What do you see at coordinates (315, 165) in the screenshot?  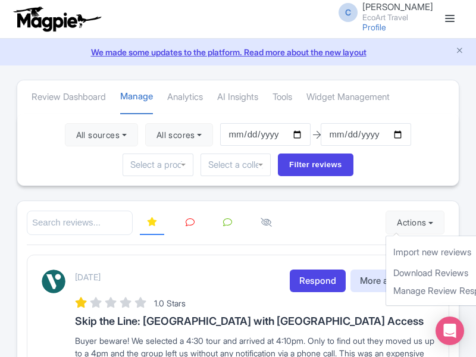 I see `input: Filter reviews` at bounding box center [315, 165].